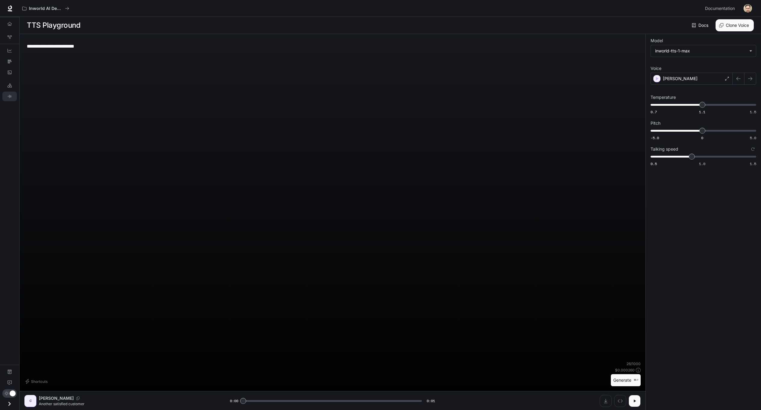 The width and height of the screenshot is (761, 410). What do you see at coordinates (10, 61) in the screenshot?
I see `a: Traces` at bounding box center [10, 61].